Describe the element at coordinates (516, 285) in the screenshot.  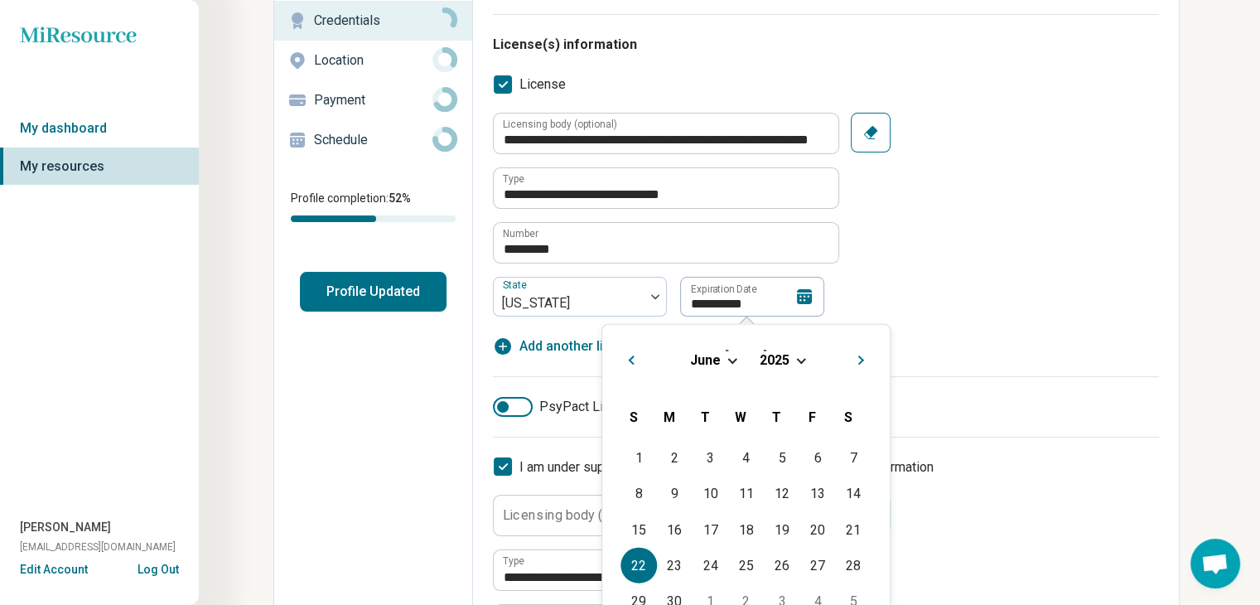
I see `label: State` at that location.